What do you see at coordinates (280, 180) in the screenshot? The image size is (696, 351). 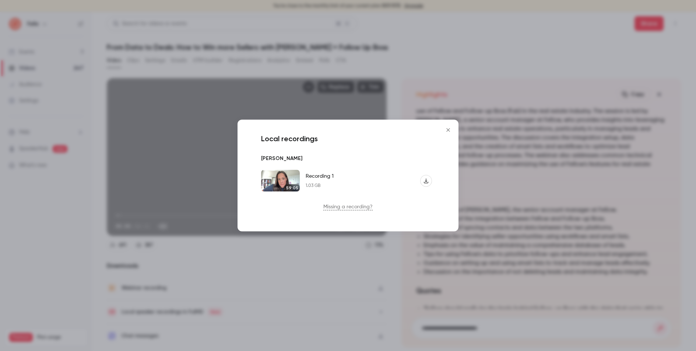 I see `img: Jamie` at bounding box center [280, 180].